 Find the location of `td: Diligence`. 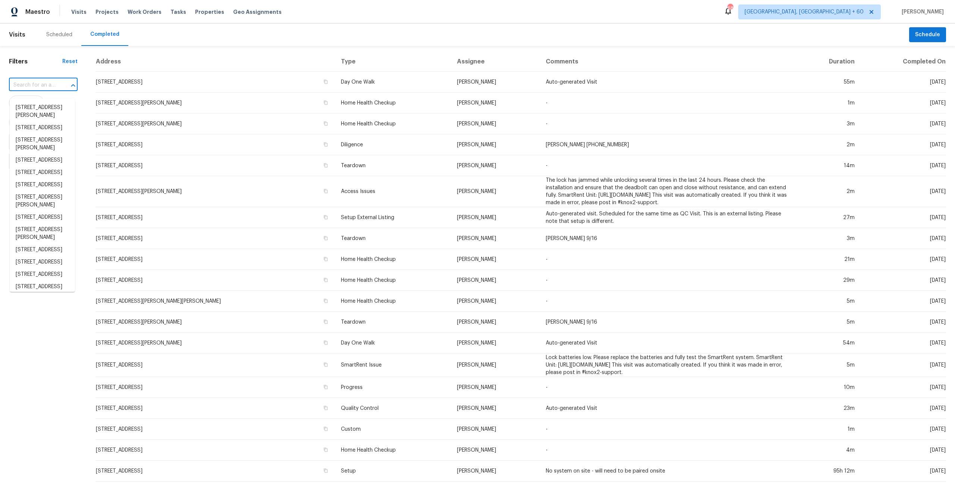

td: Diligence is located at coordinates (393, 145).